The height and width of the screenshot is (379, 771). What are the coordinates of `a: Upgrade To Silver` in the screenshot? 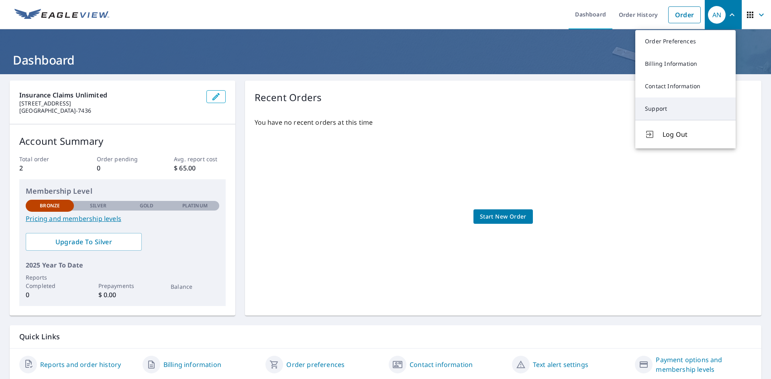 It's located at (84, 242).